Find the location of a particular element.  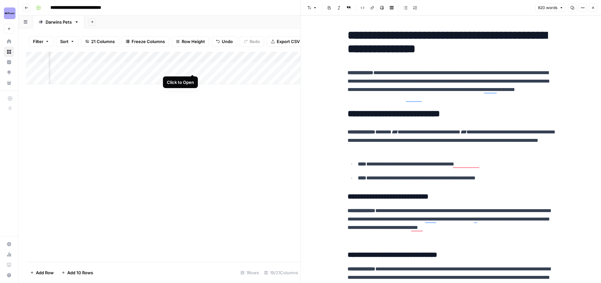

button: Row Height is located at coordinates (190, 41).